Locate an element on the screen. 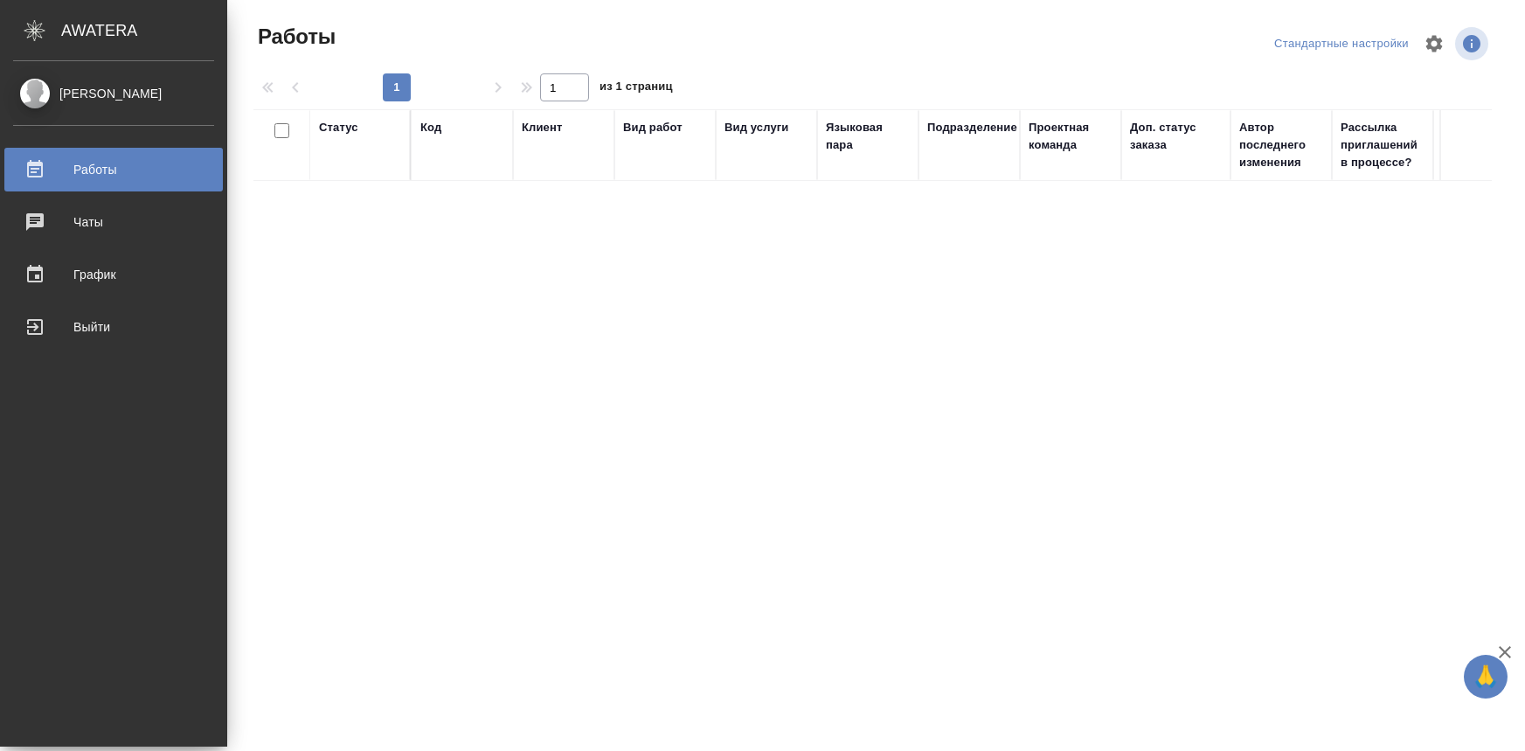 Image resolution: width=1525 pixels, height=751 pixels. div: Чаты is located at coordinates (114, 222).